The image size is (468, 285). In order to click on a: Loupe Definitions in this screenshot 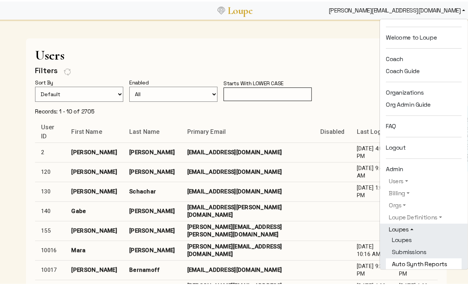, I will do `click(424, 216)`.